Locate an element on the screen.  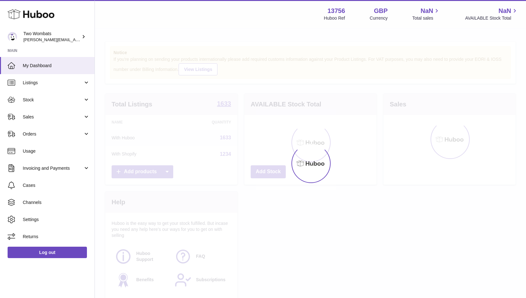
a: NaN Total sales is located at coordinates (426, 14).